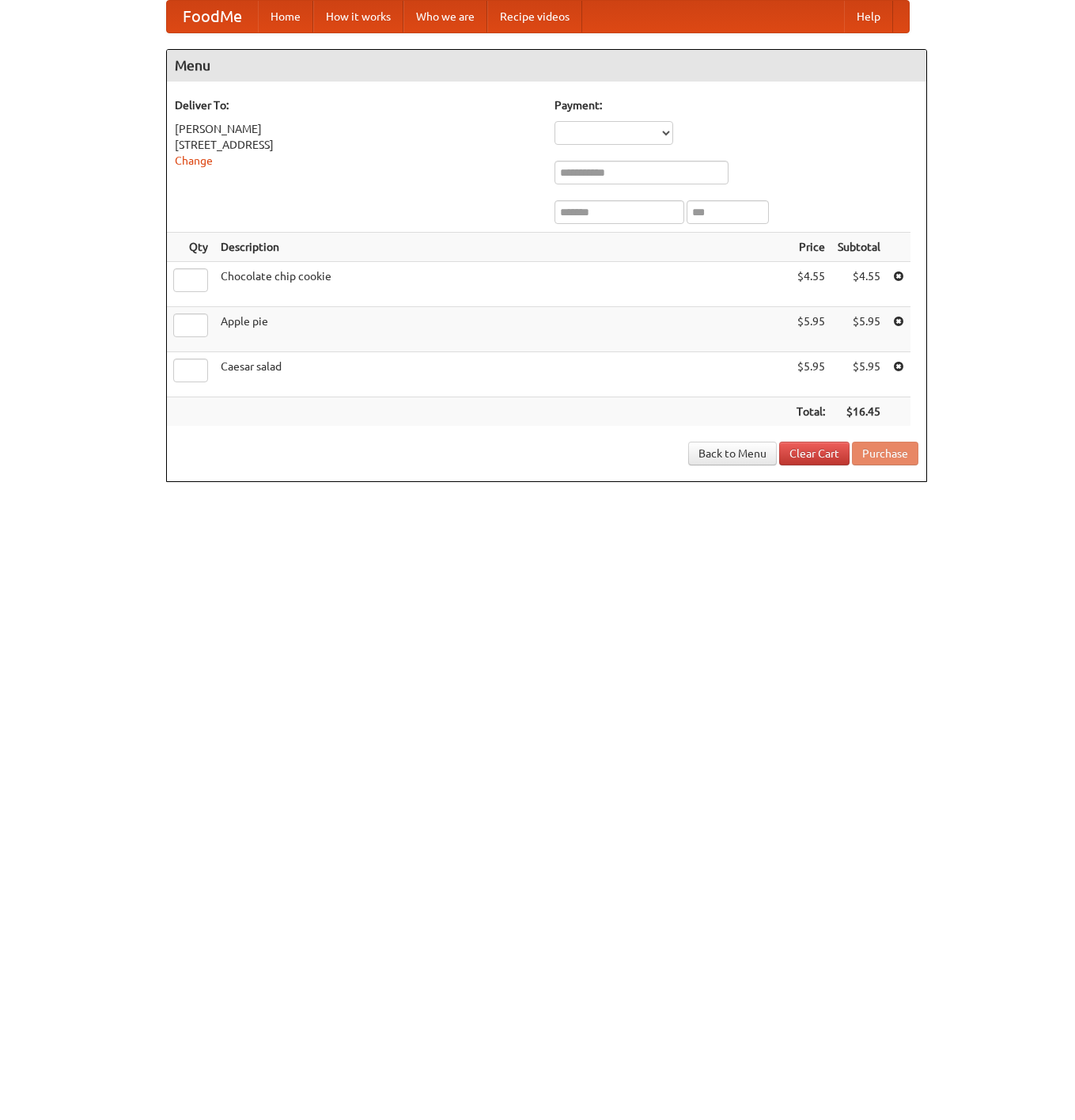 The width and height of the screenshot is (1075, 1120). I want to click on a: Recipe videos, so click(535, 17).